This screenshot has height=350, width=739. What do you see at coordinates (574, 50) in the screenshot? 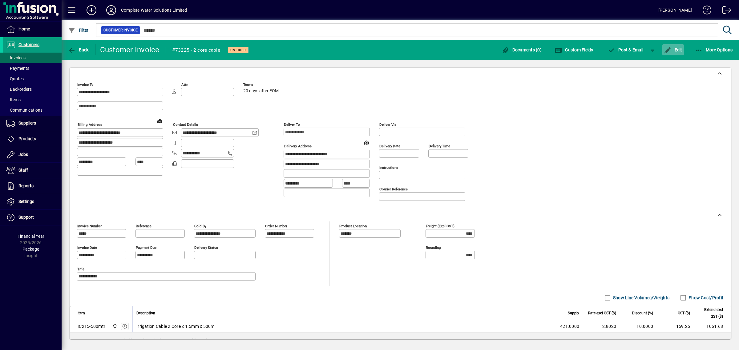
I see `span: Custom Fields` at bounding box center [574, 50].